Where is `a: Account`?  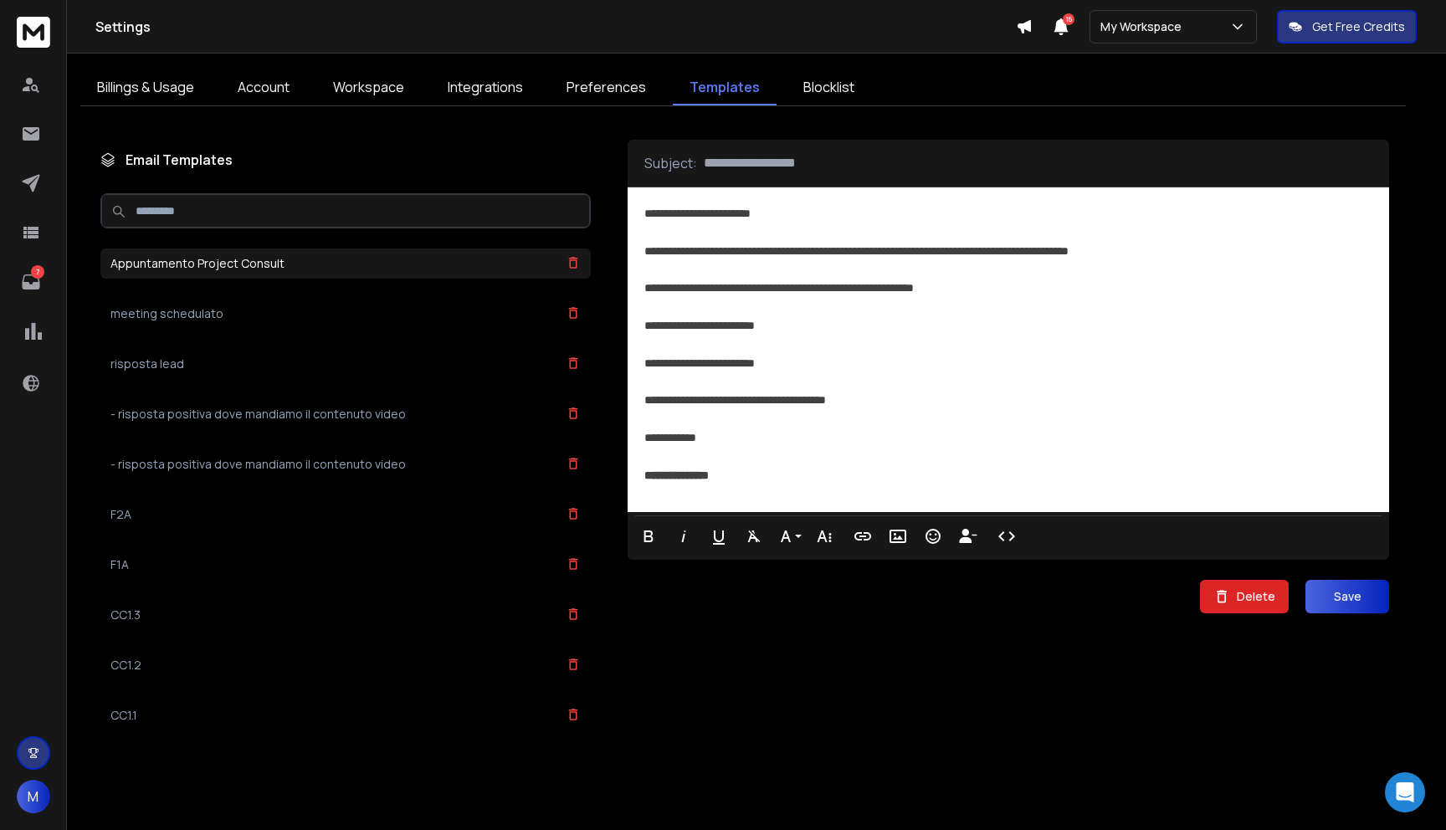
a: Account is located at coordinates (264, 88).